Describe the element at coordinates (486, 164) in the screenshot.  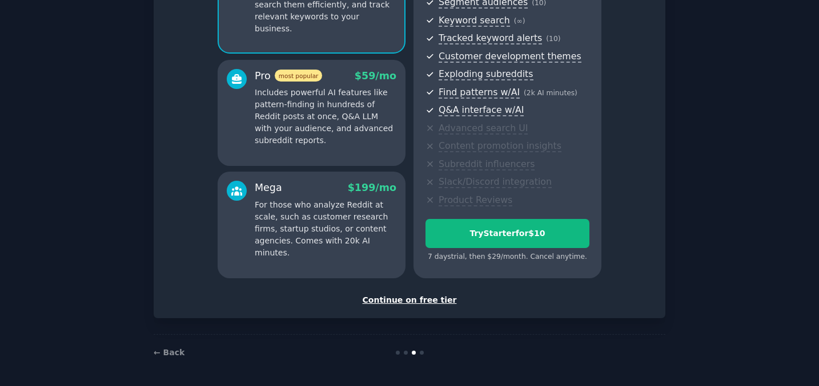
I see `span: Subreddit influencers` at that location.